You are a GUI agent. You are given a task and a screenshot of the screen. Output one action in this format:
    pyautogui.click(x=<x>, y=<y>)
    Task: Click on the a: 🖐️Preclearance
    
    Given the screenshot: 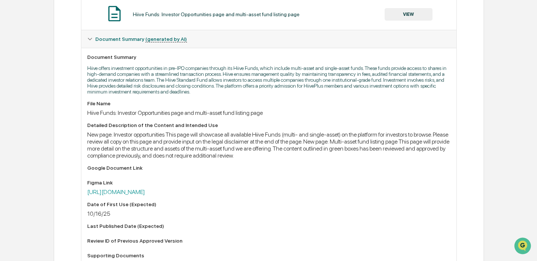 What is the action you would take?
    pyautogui.click(x=27, y=96)
    